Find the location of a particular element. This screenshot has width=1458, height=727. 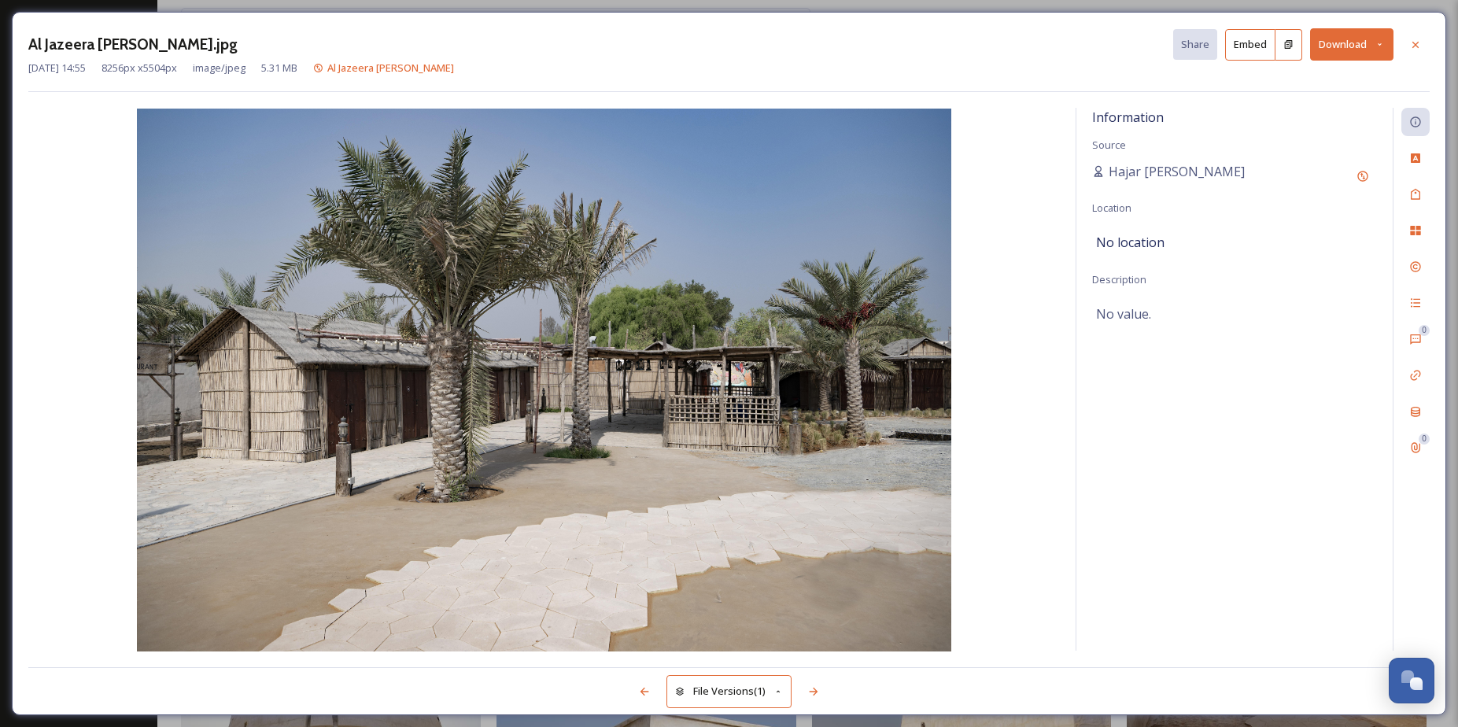

button: Embed is located at coordinates (1250, 45).